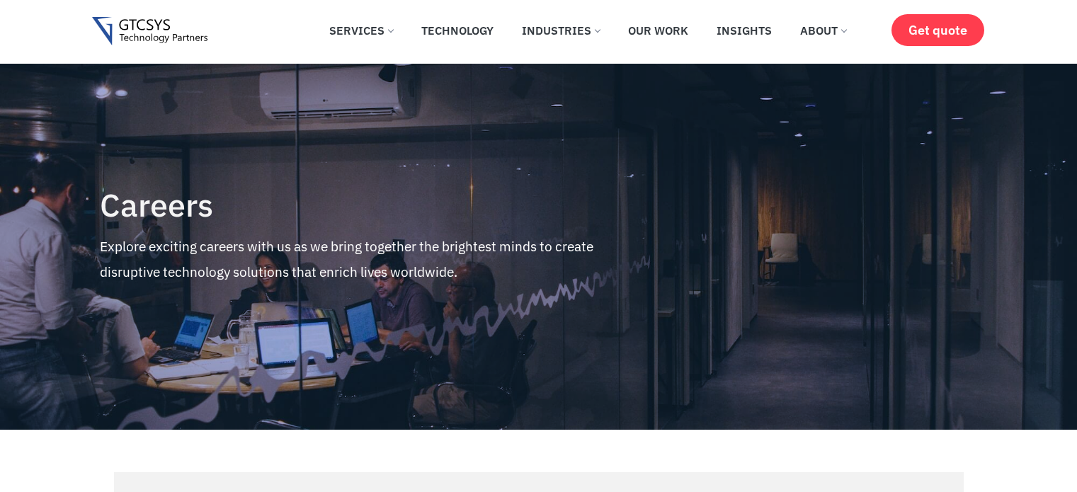 This screenshot has width=1077, height=492. Describe the element at coordinates (361, 30) in the screenshot. I see `a: Services` at that location.